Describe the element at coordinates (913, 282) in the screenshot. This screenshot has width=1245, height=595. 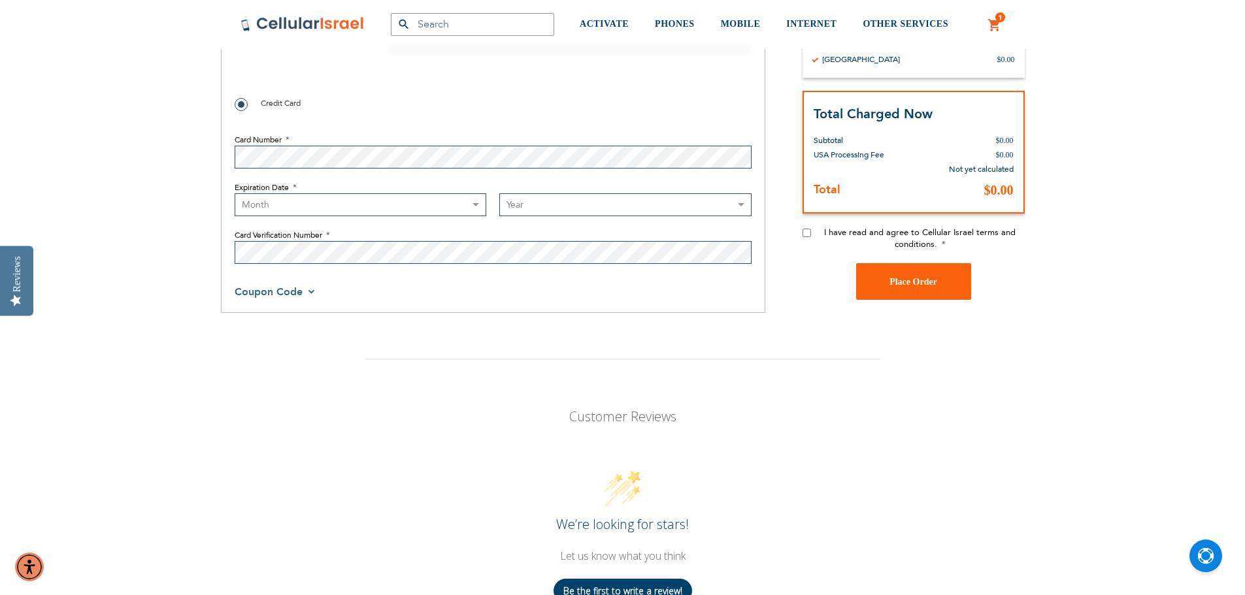
I see `span: Place Order` at that location.